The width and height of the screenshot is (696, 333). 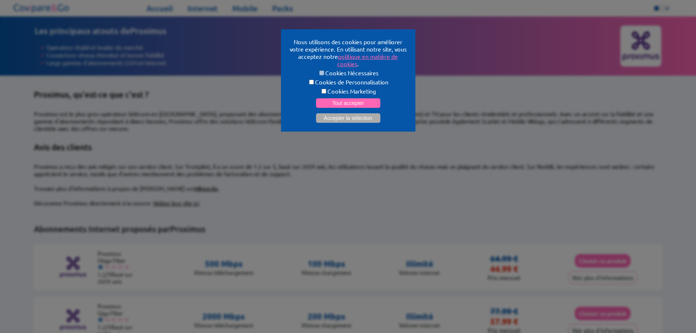 I want to click on label: Cookies Nécessaires, so click(x=348, y=73).